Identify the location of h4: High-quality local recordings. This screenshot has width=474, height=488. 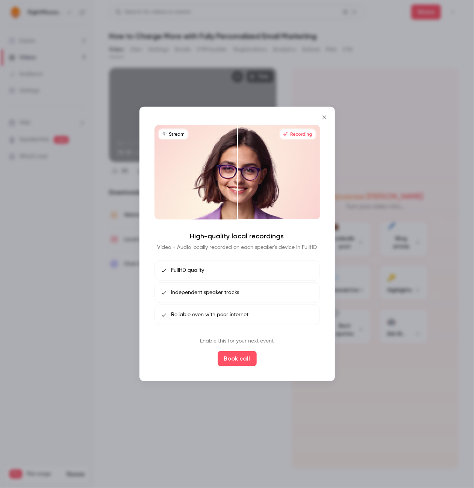
(237, 236).